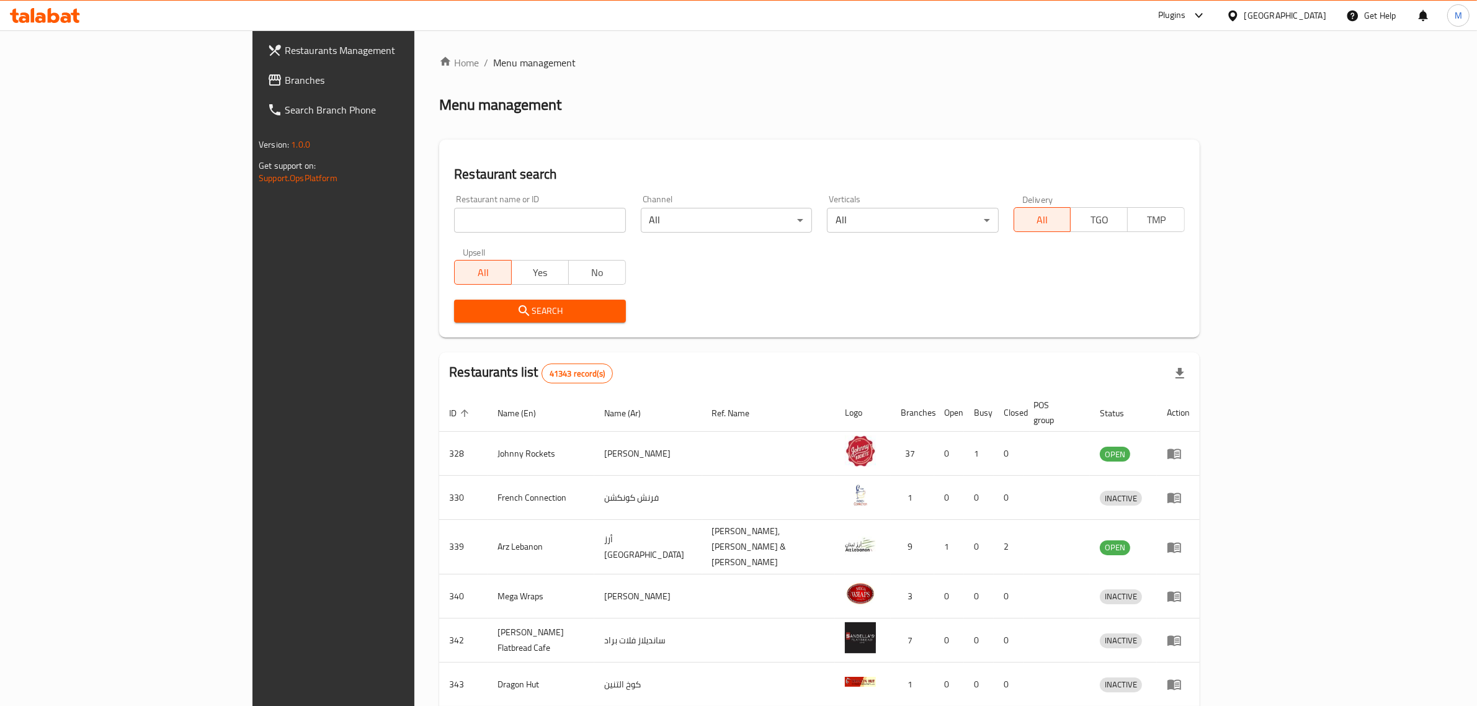  Describe the element at coordinates (525, 413) in the screenshot. I see `span: Name (En)` at that location.